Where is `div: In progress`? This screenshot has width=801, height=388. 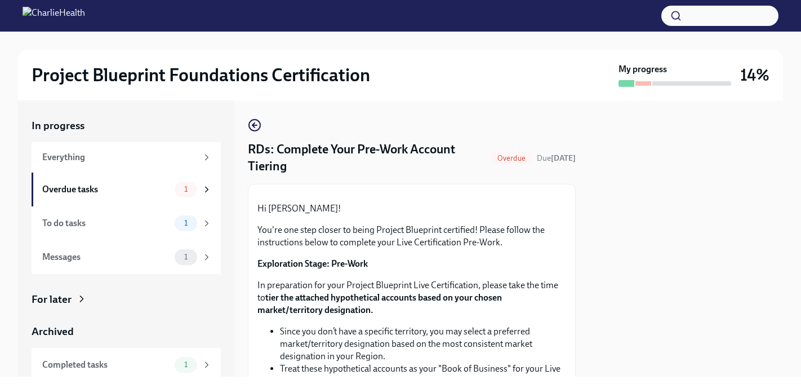
div: In progress is located at coordinates (126, 126).